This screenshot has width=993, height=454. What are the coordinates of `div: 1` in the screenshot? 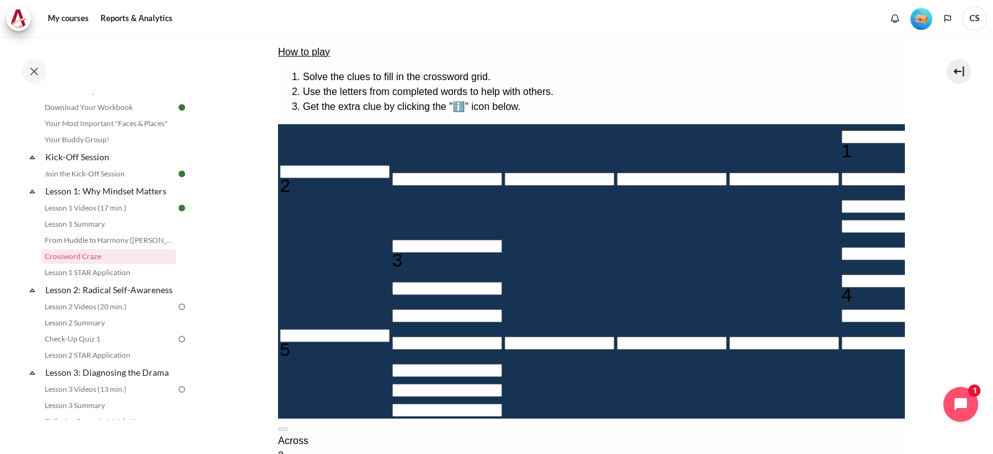 It's located at (618, 116).